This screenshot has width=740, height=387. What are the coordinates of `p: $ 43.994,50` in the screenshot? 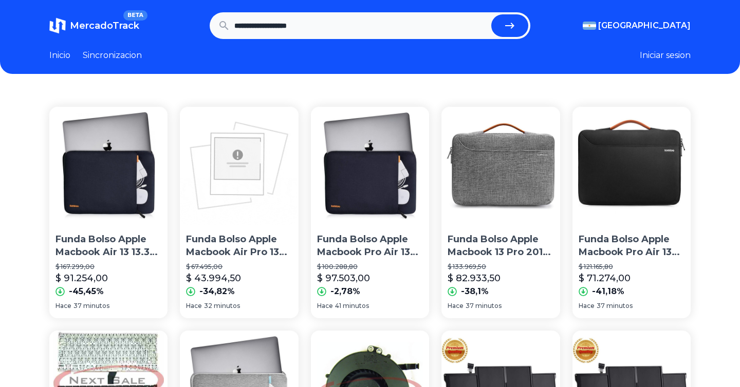 It's located at (213, 278).